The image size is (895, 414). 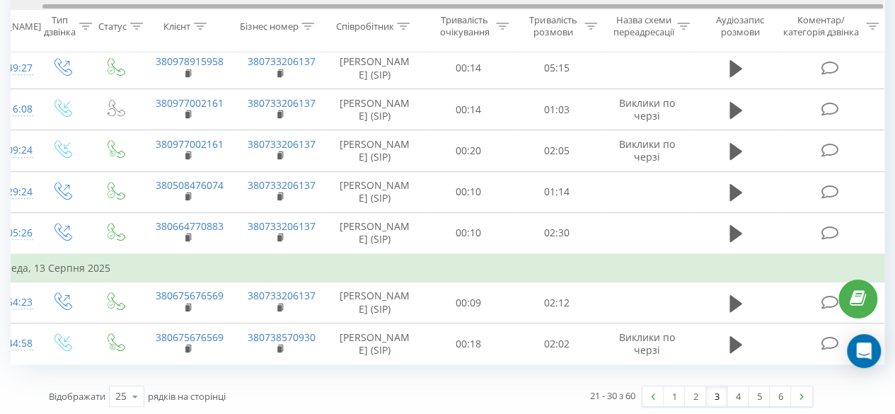 What do you see at coordinates (469, 151) in the screenshot?
I see `td: 00:20` at bounding box center [469, 151].